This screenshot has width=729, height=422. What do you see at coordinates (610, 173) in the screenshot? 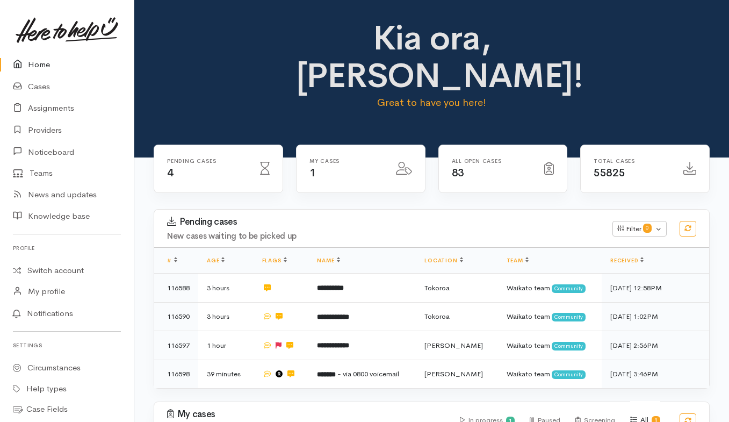
I see `span: 55825` at bounding box center [610, 173].